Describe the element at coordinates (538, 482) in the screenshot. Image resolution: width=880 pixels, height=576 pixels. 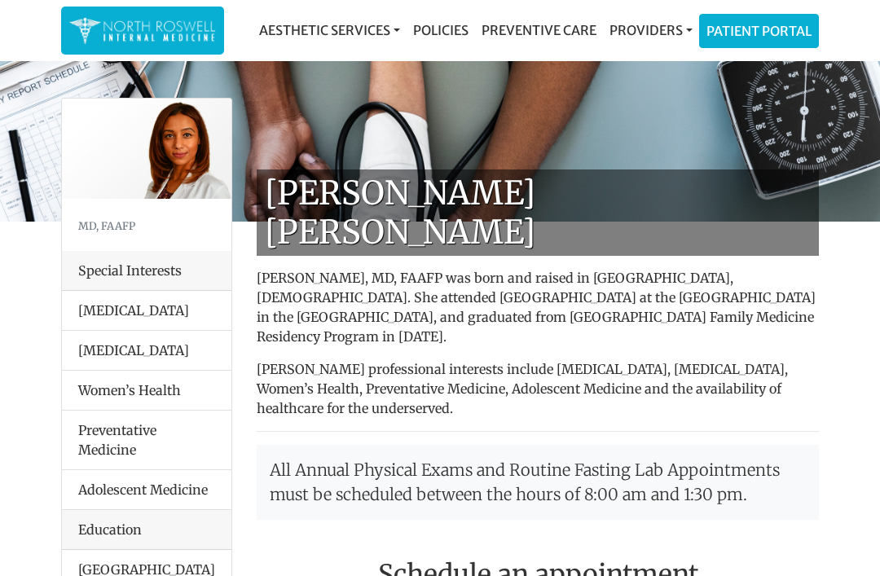
I see `p: All Annual Physical Exams and Routine Fasting Lab Appointments must be scheduled between the hour...` at that location.